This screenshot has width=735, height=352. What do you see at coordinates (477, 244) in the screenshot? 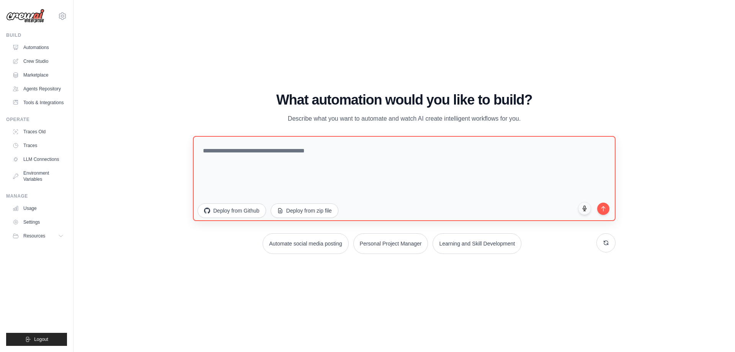
I see `button: Learning and Skill Development` at bounding box center [477, 244].